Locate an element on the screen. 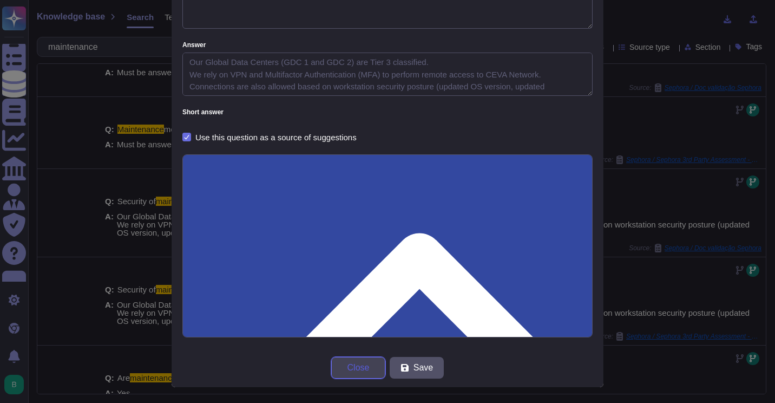  span: Close is located at coordinates (359, 368).